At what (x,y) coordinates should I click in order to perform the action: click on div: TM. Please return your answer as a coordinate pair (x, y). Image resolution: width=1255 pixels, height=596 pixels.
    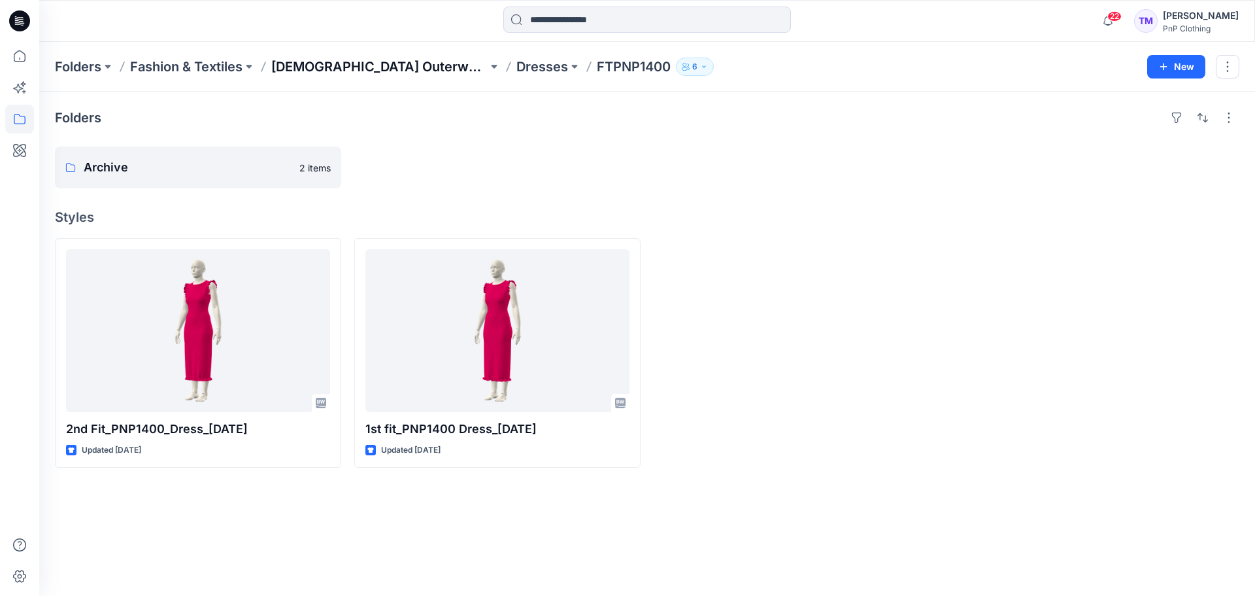
    Looking at the image, I should click on (1146, 21).